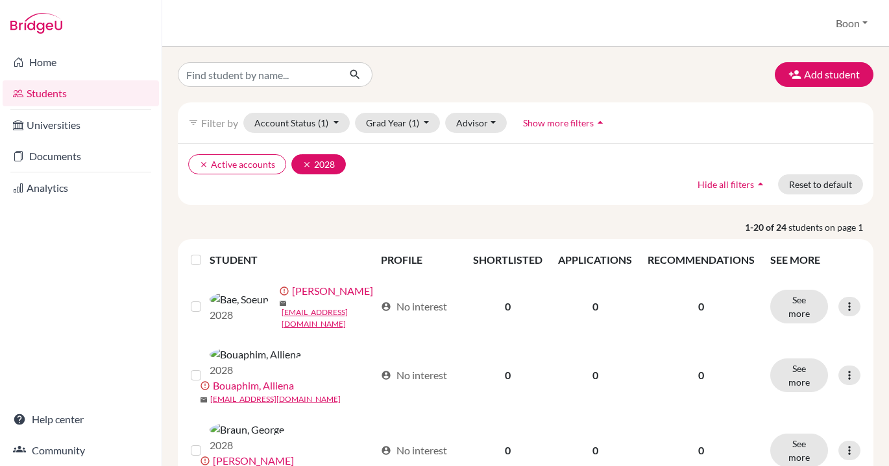 Image resolution: width=889 pixels, height=466 pixels. I want to click on a: Universities, so click(80, 125).